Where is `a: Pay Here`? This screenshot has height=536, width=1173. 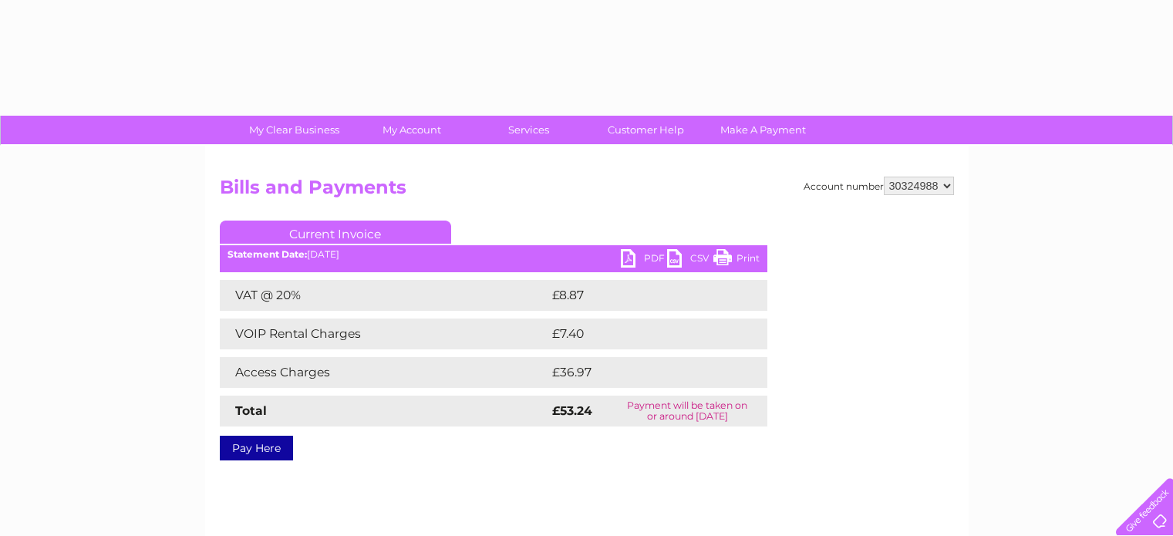 a: Pay Here is located at coordinates (256, 448).